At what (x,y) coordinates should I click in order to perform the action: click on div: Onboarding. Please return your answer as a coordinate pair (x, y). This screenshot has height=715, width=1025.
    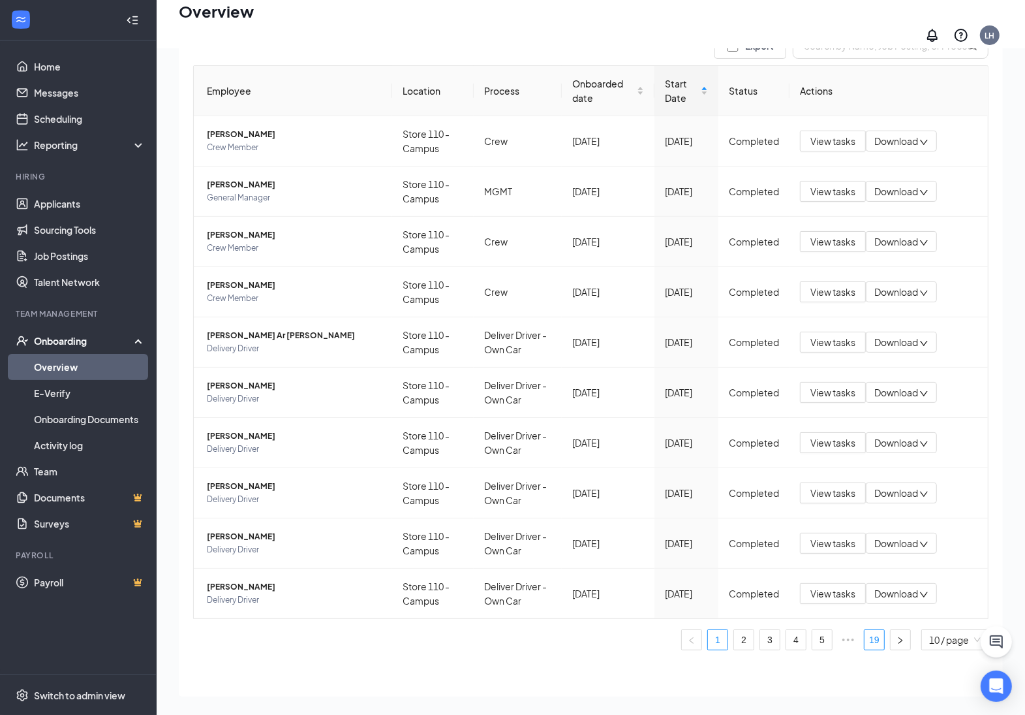
    Looking at the image, I should click on (84, 341).